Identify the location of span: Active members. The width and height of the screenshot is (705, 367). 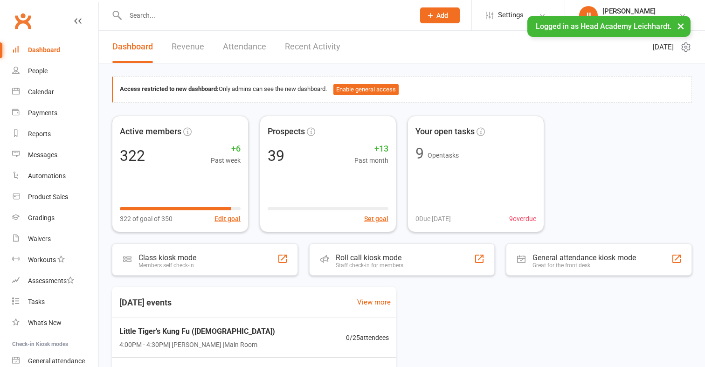
(151, 131).